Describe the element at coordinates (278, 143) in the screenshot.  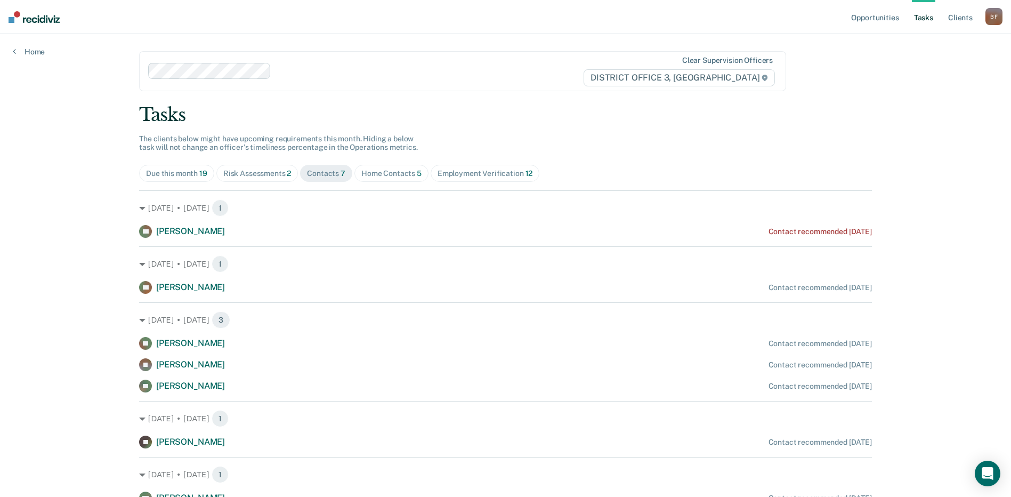
I see `span: The clients below might have upcoming requirements this month. Hiding a below task will not chang...` at that location.